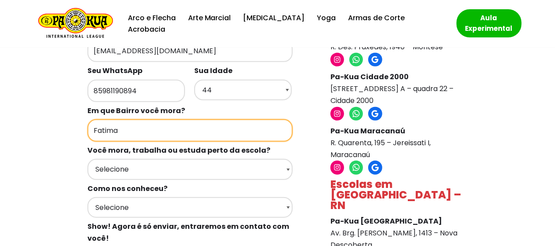  What do you see at coordinates (152, 18) in the screenshot?
I see `a: Arco e Flecha` at bounding box center [152, 18].